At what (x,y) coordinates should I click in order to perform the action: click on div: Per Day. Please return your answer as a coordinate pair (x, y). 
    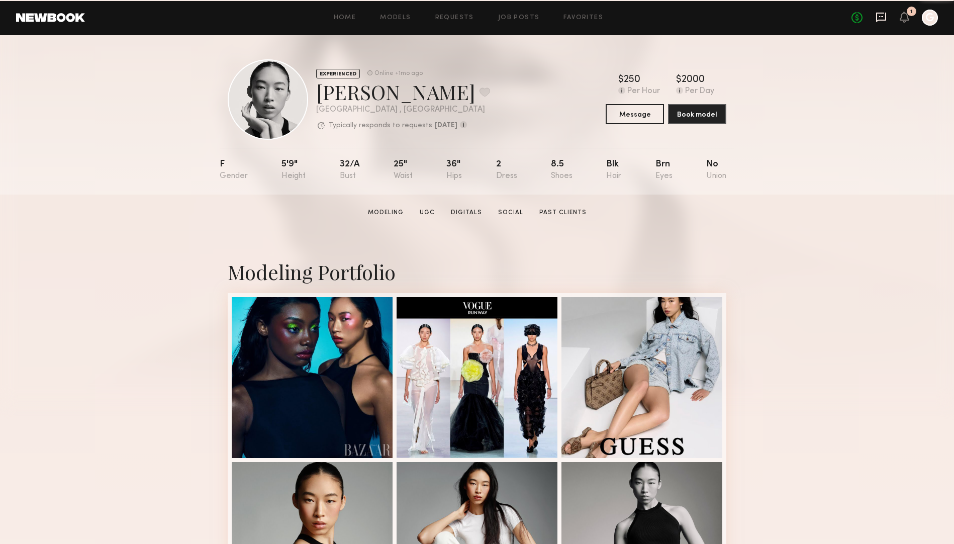
    Looking at the image, I should click on (700, 91).